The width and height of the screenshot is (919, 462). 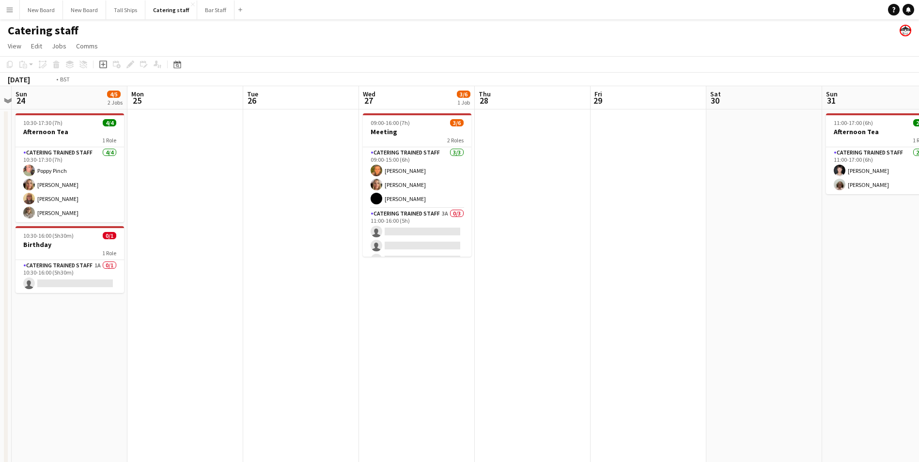 I want to click on a: Comms, so click(x=87, y=46).